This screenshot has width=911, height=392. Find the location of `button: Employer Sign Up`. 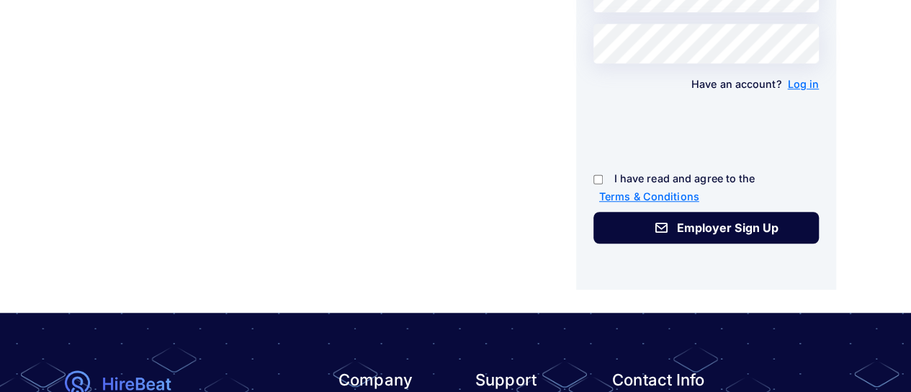

button: Employer Sign Up is located at coordinates (706, 228).